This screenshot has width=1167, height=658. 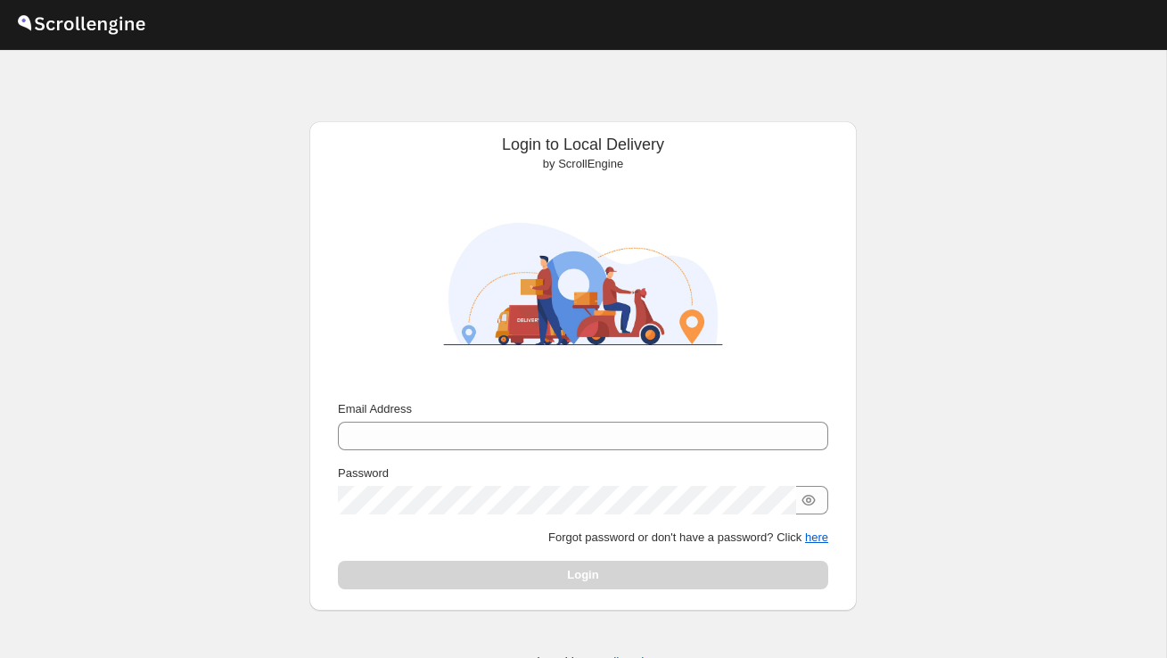 What do you see at coordinates (583, 163) in the screenshot?
I see `span: by ScrollEngine` at bounding box center [583, 163].